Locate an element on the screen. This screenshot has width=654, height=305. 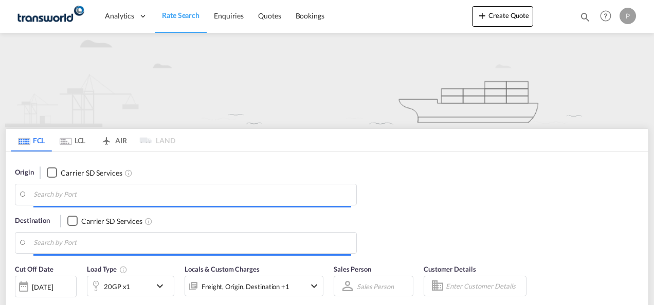
md-tab-item: FCL is located at coordinates (31, 140).